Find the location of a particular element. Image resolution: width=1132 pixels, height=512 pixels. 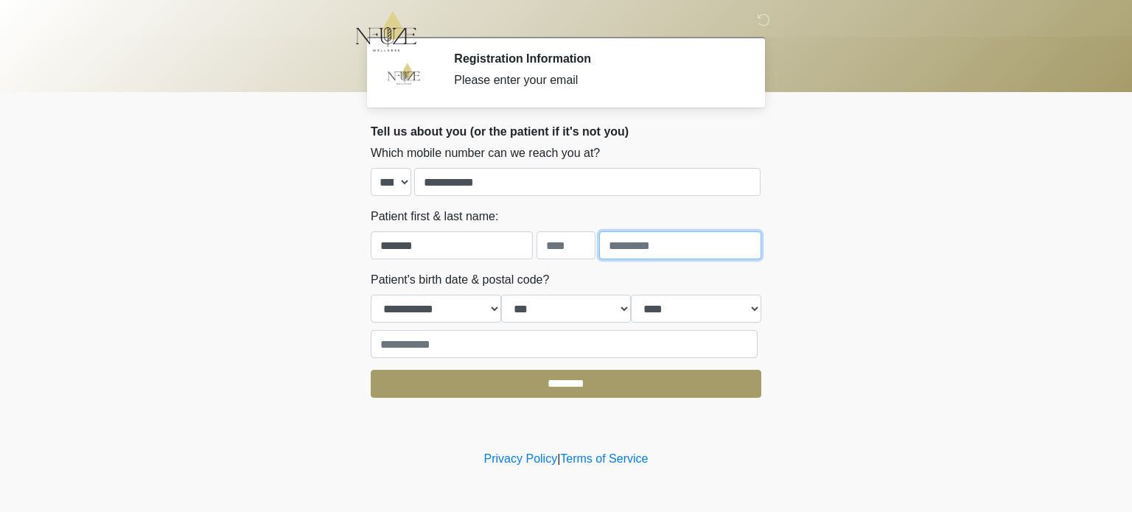

label: Patient's birth date & postal code? is located at coordinates (460, 280).